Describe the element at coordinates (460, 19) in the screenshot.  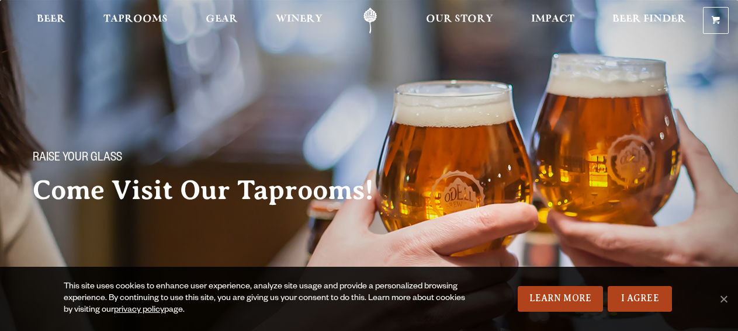
I see `span: Our Story` at that location.